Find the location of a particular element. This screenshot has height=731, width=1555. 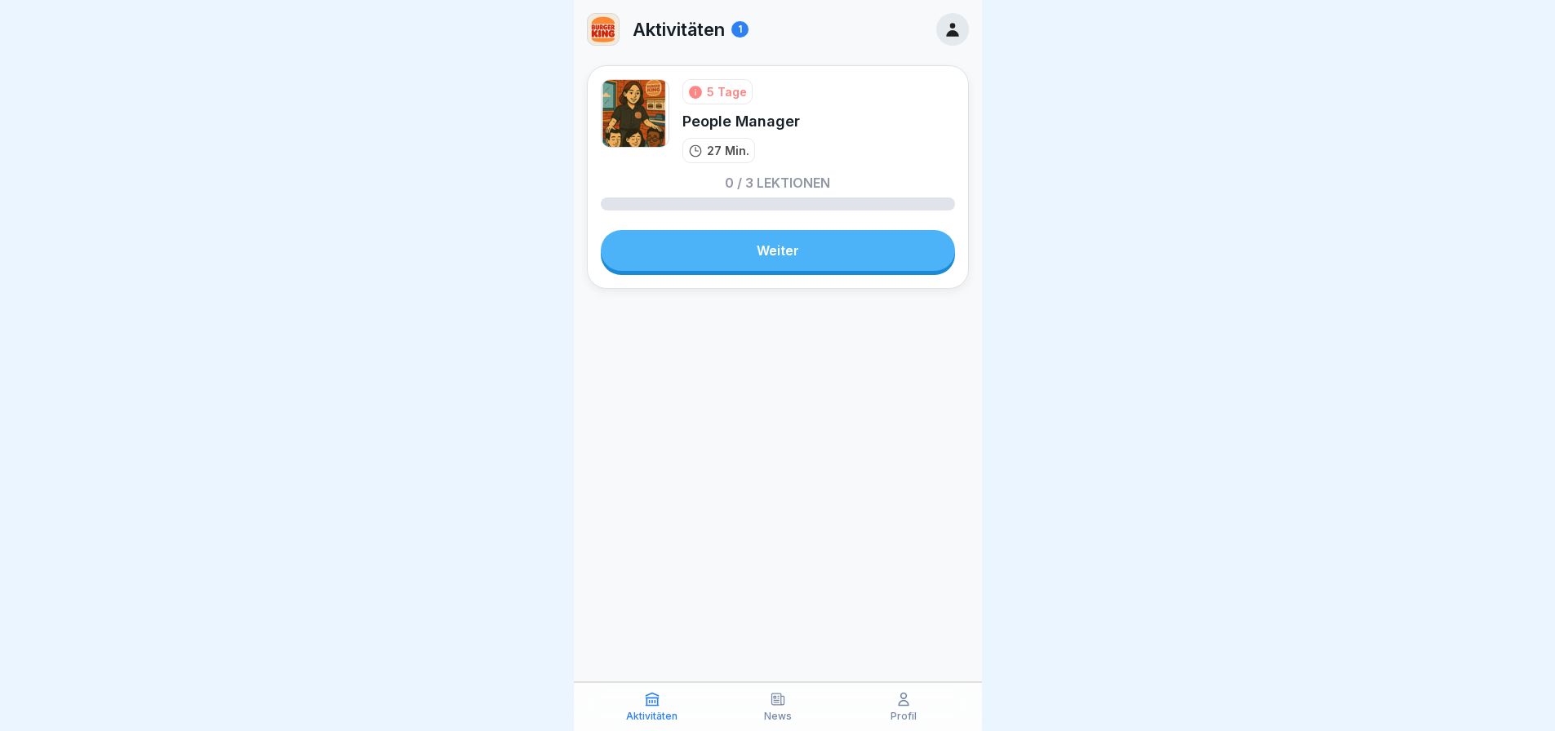

div: 5 Tage is located at coordinates (727, 91).